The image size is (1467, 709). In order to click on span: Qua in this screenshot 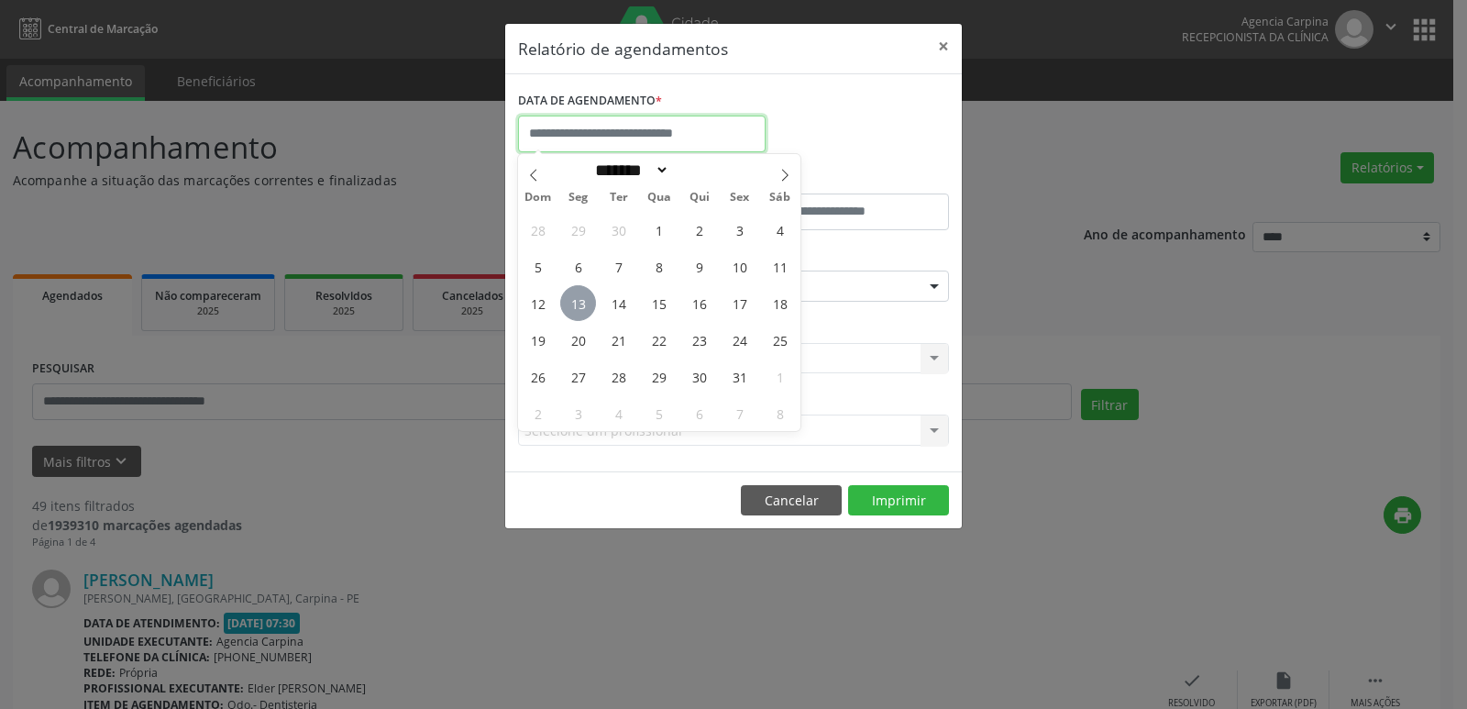, I will do `click(659, 197)`.